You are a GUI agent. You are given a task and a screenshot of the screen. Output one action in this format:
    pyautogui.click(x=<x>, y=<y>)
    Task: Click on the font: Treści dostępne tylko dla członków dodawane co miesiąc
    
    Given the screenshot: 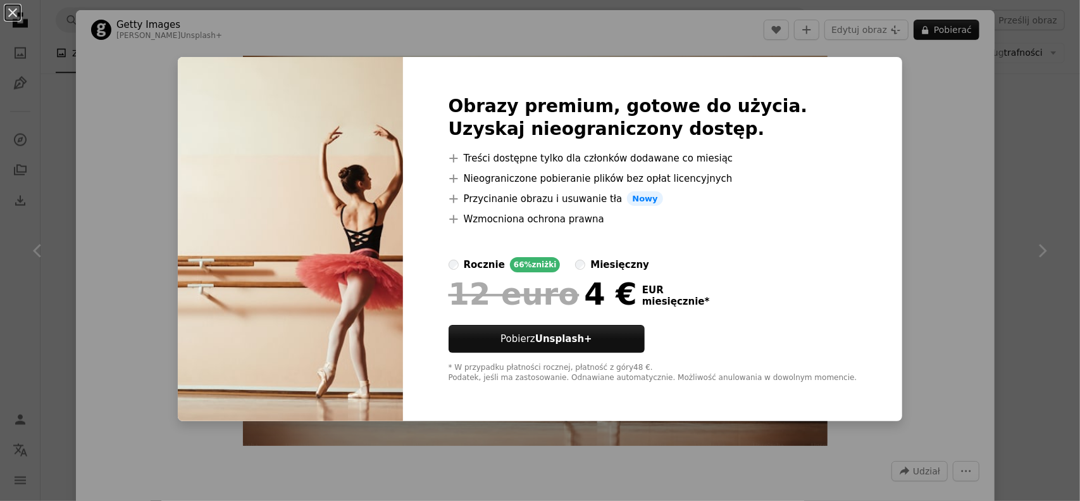 What is the action you would take?
    pyautogui.click(x=599, y=158)
    